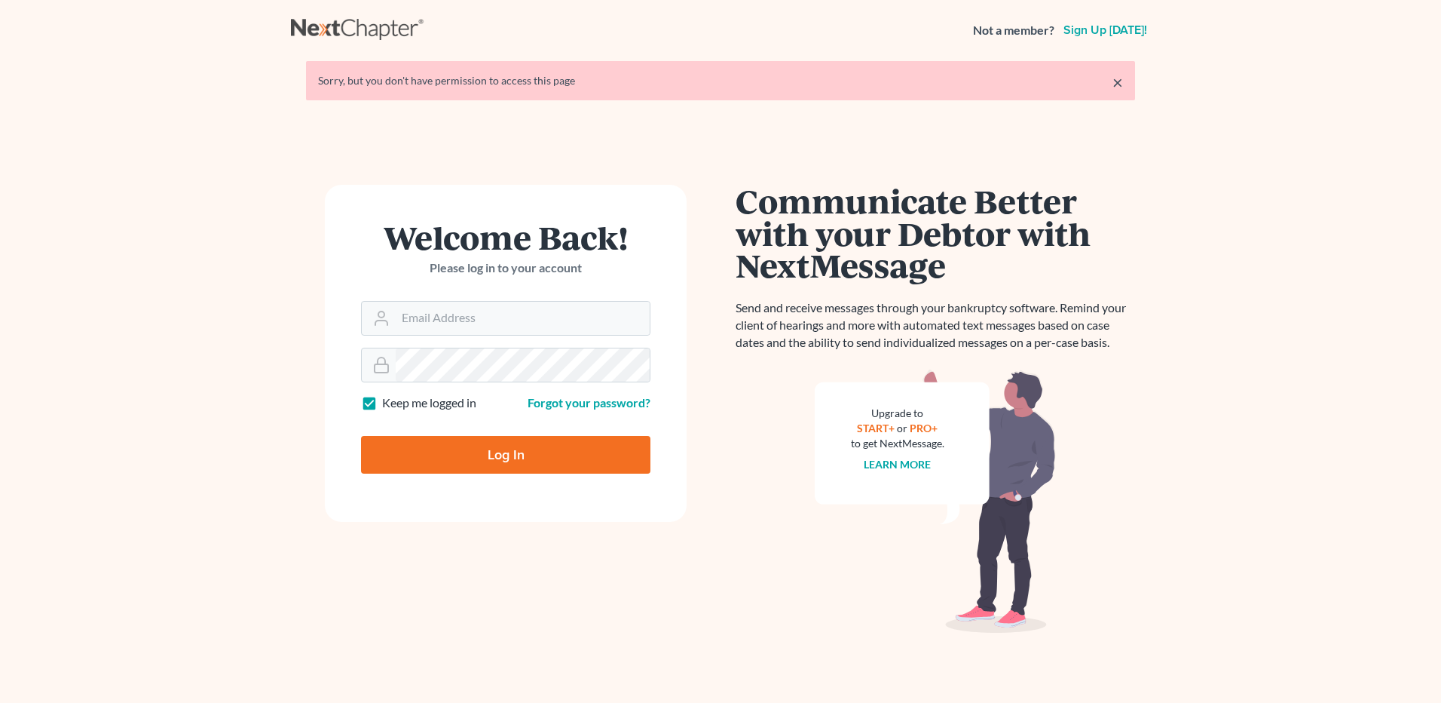 This screenshot has width=1441, height=703. I want to click on h1: Communicate Better with your Debtor with NextMessage, so click(936, 233).